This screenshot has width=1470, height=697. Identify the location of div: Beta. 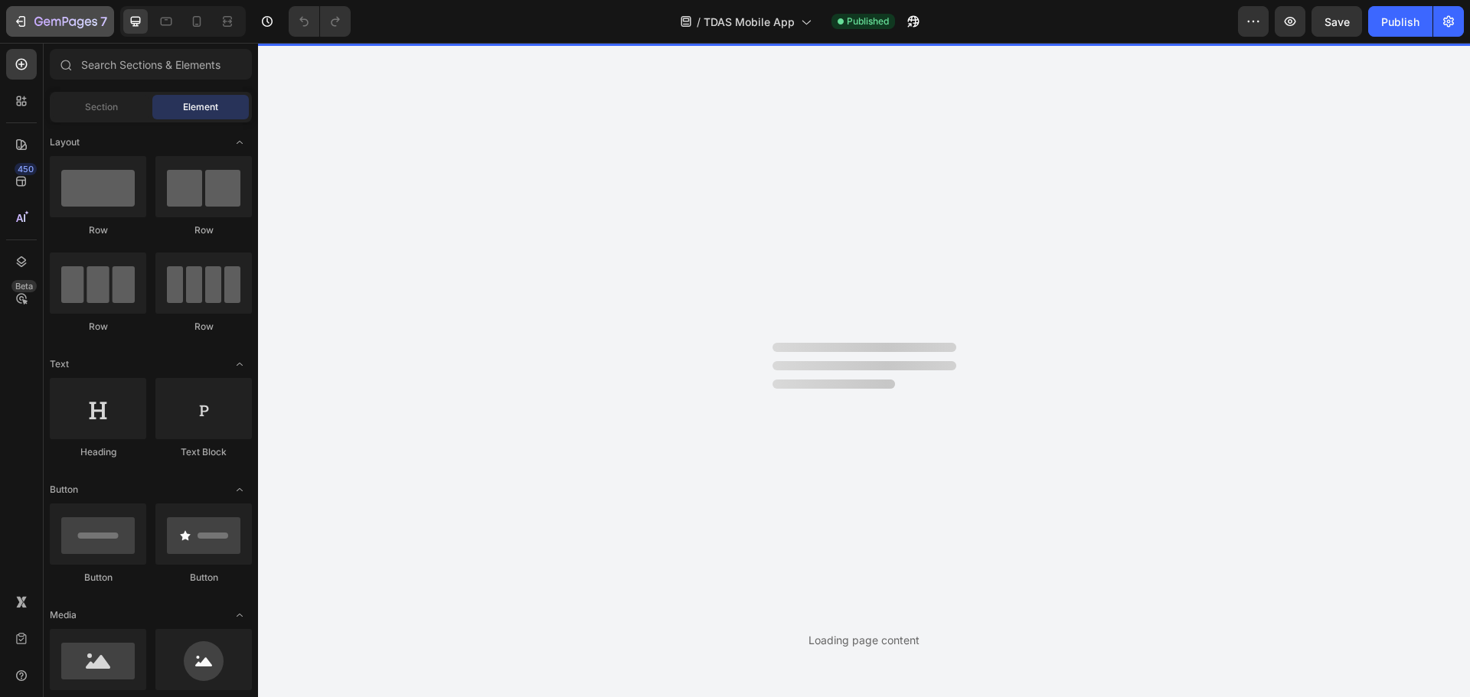
(24, 286).